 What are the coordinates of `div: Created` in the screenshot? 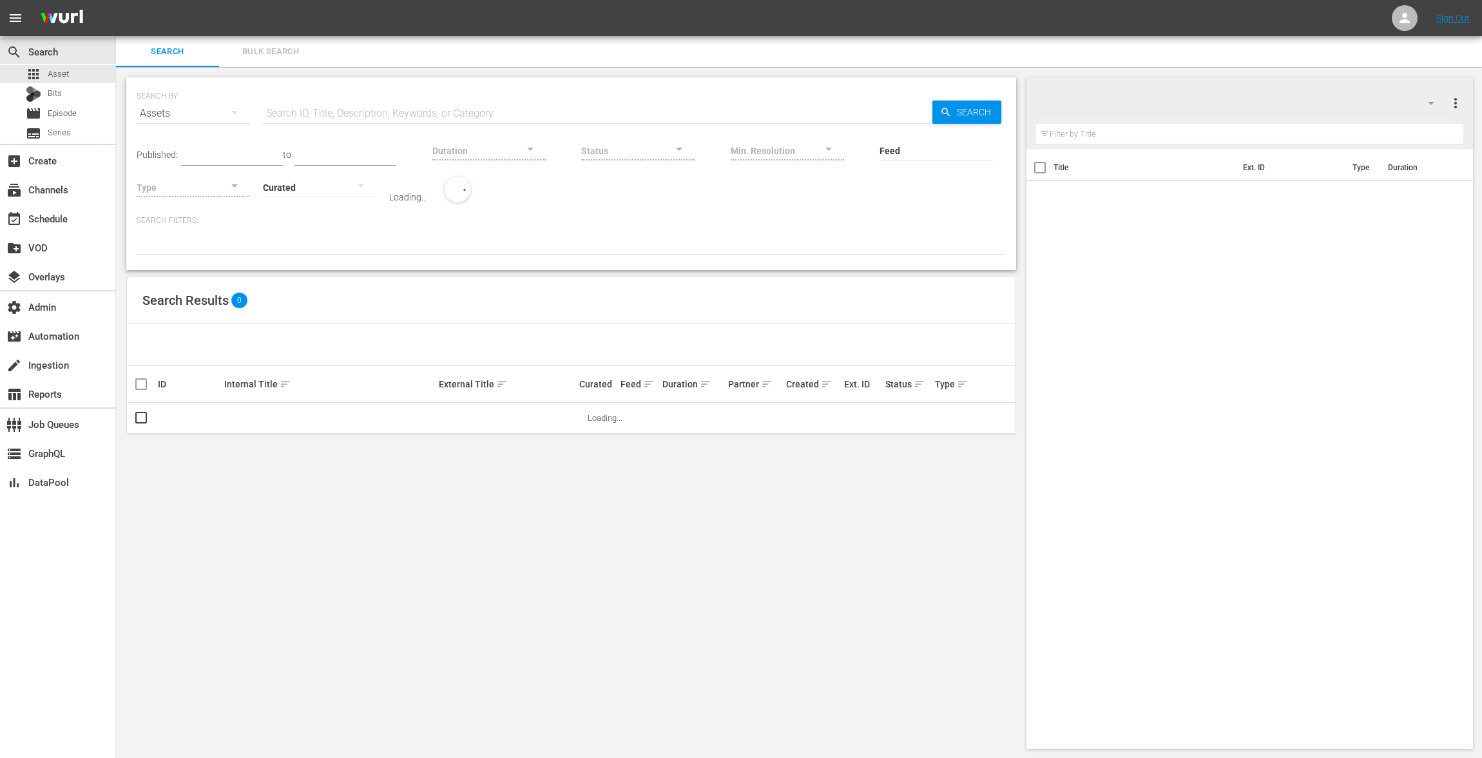 It's located at (813, 384).